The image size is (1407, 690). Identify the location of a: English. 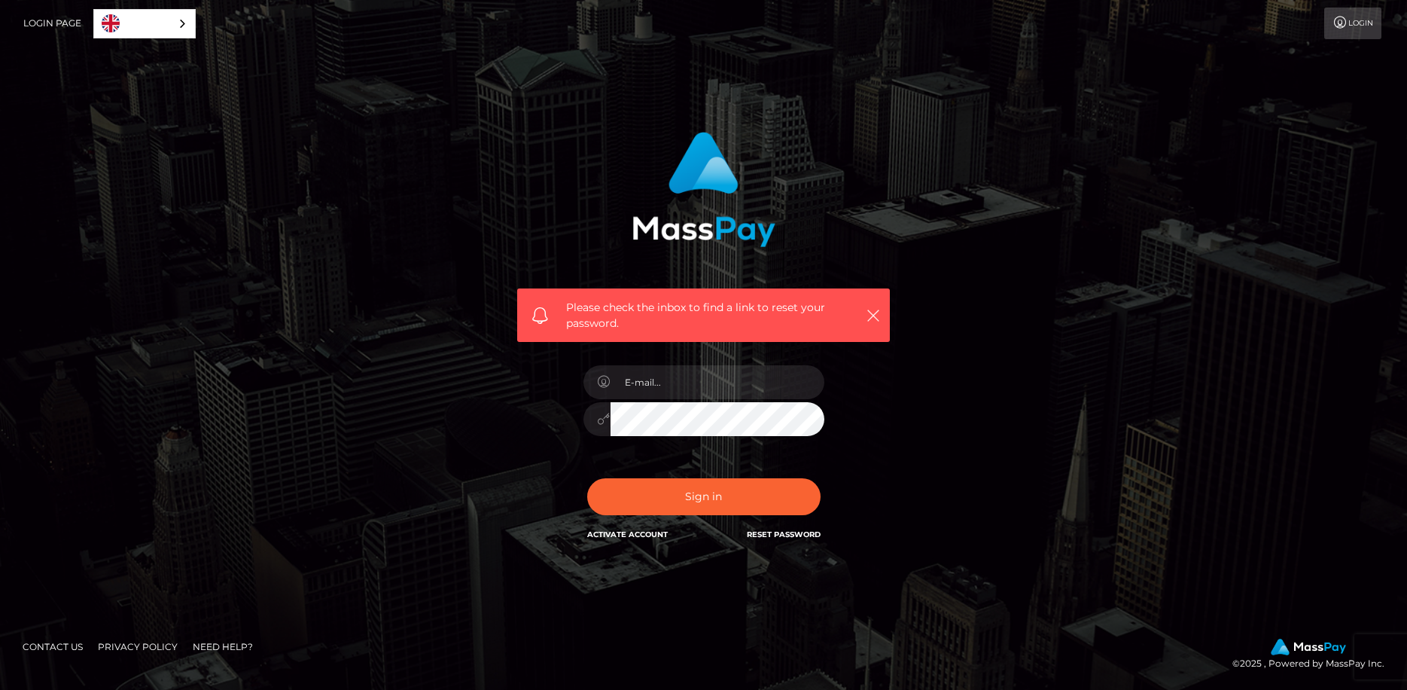
(145, 23).